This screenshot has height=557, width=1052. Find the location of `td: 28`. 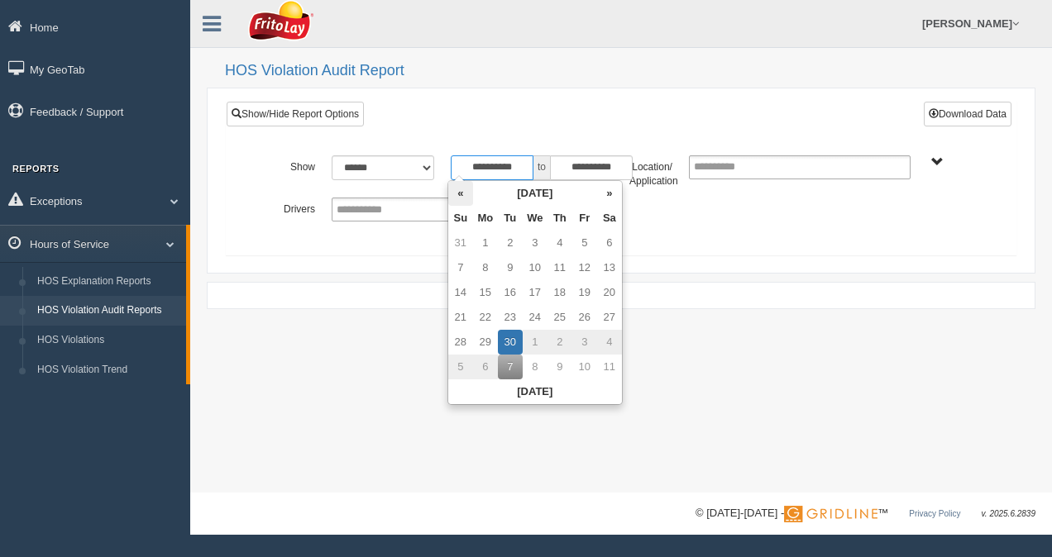

td: 28 is located at coordinates (461, 342).